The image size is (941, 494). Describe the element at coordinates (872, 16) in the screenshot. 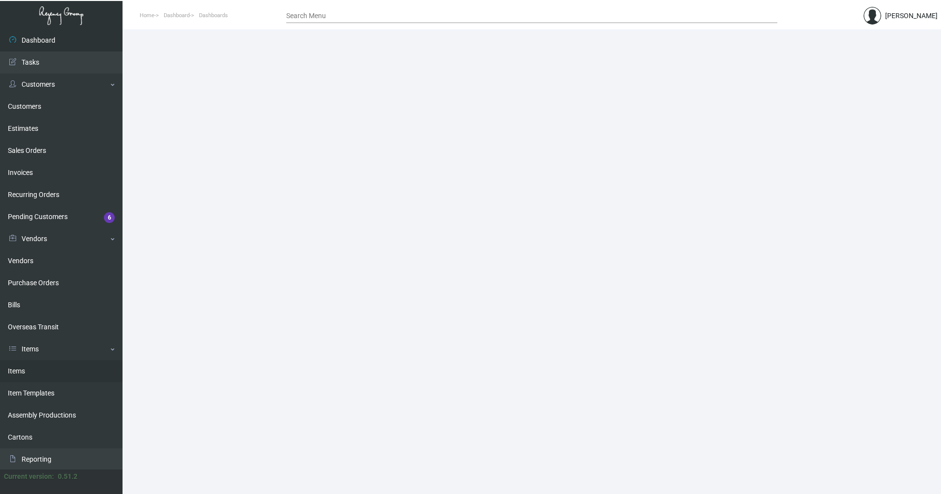

I see `img: admin@bootstrapmaster.com` at that location.